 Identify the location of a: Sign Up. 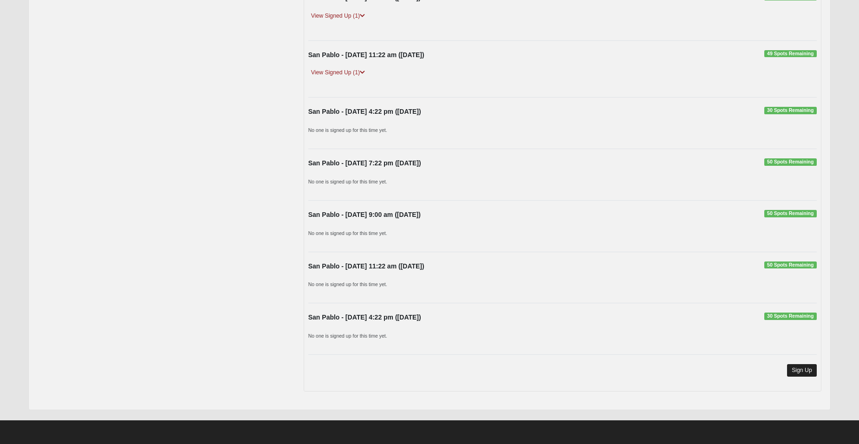
(802, 370).